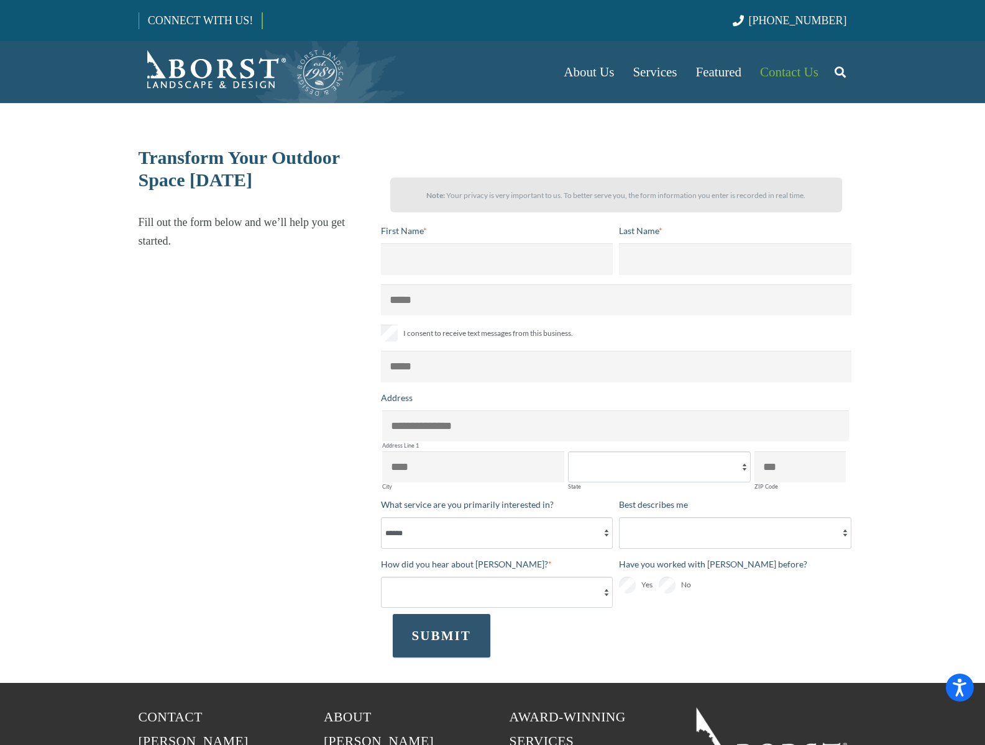  I want to click on input: Yes, so click(627, 585).